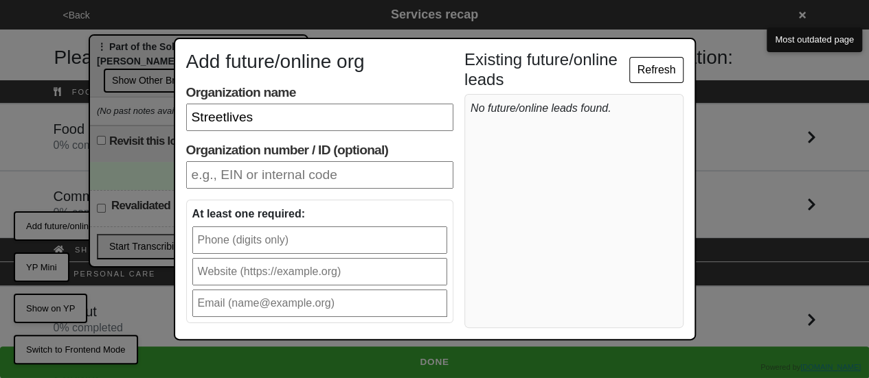 The height and width of the screenshot is (378, 869). I want to click on input: Phone (digits only), so click(319, 240).